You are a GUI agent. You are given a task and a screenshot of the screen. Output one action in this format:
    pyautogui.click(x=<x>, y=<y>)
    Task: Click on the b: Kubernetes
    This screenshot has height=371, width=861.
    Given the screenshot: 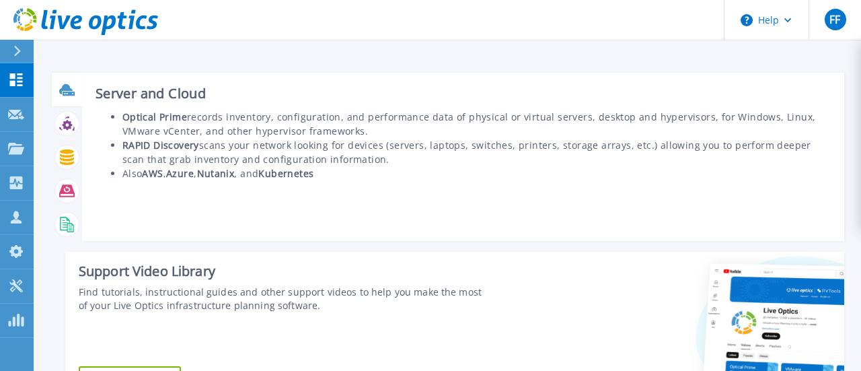 What is the action you would take?
    pyautogui.click(x=286, y=173)
    